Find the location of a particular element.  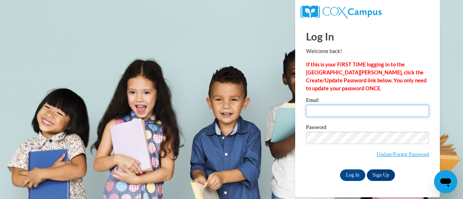

p: Welcome back! is located at coordinates (367, 51).